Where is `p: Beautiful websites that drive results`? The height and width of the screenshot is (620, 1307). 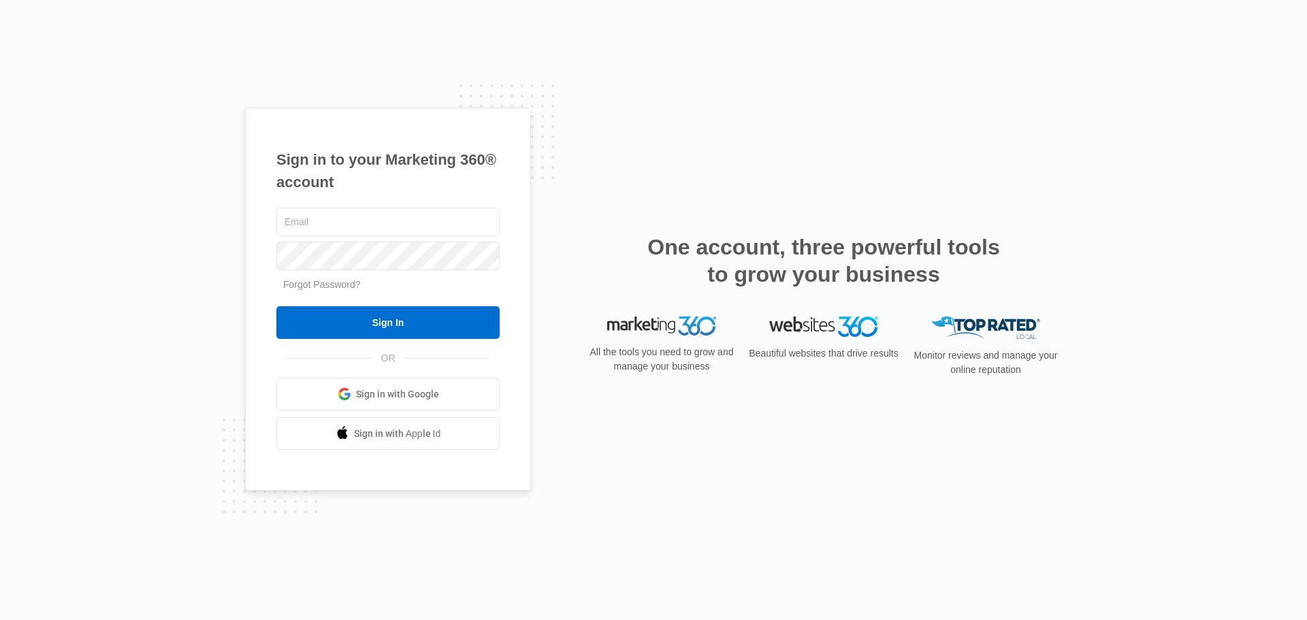 p: Beautiful websites that drive results is located at coordinates (824, 353).